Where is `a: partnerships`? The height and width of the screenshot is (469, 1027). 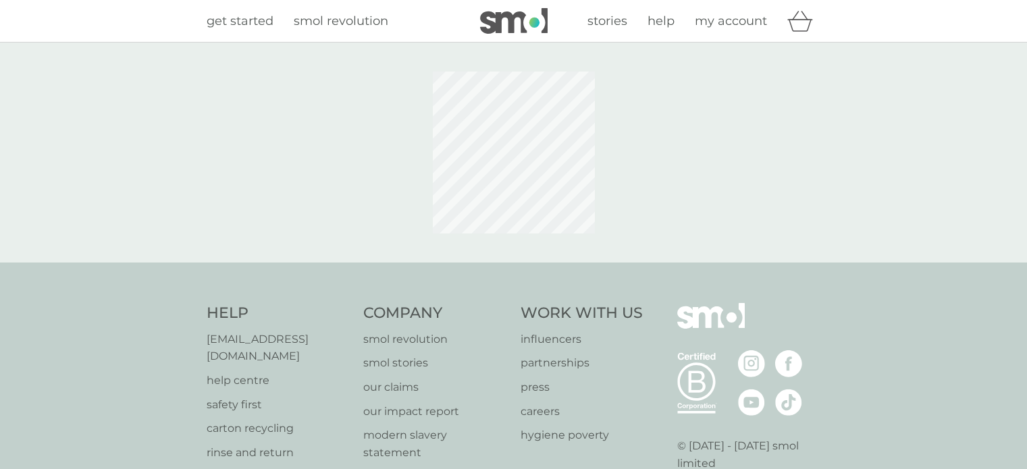
a: partnerships is located at coordinates (581, 363).